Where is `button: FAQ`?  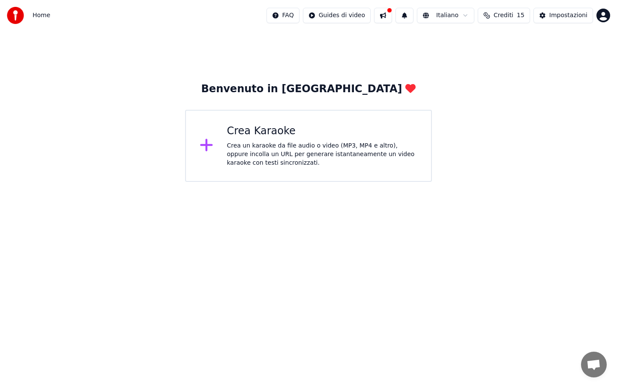 button: FAQ is located at coordinates (283, 15).